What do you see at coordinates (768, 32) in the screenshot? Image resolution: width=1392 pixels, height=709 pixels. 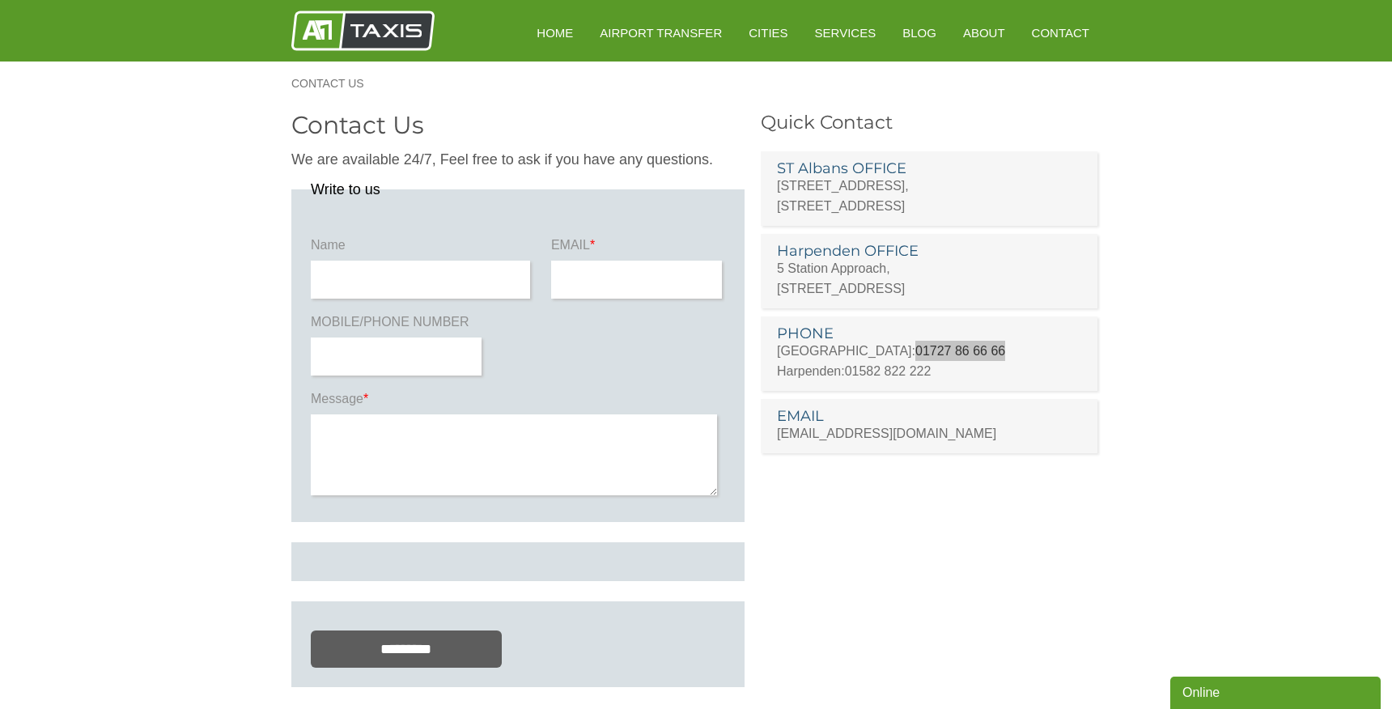 I see `a: Cities` at bounding box center [768, 32].